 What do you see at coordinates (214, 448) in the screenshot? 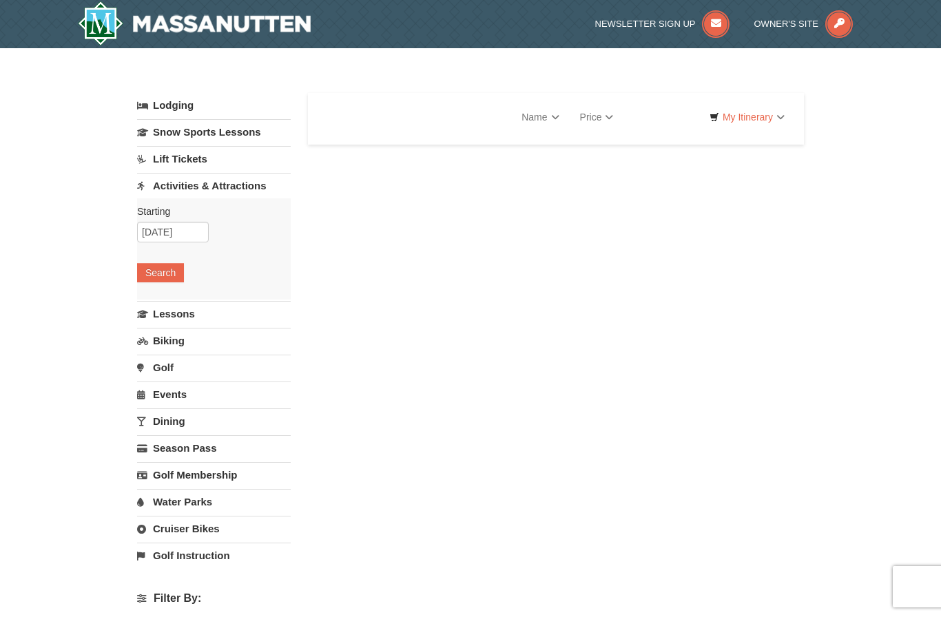
I see `a: Season Pass` at bounding box center [214, 448].